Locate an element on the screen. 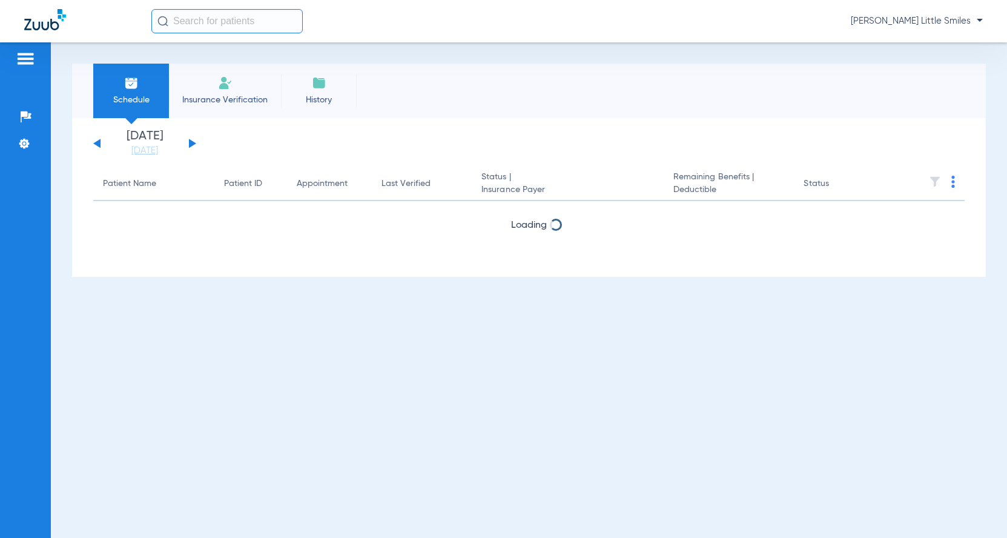 The height and width of the screenshot is (538, 1007). span: History is located at coordinates (318, 100).